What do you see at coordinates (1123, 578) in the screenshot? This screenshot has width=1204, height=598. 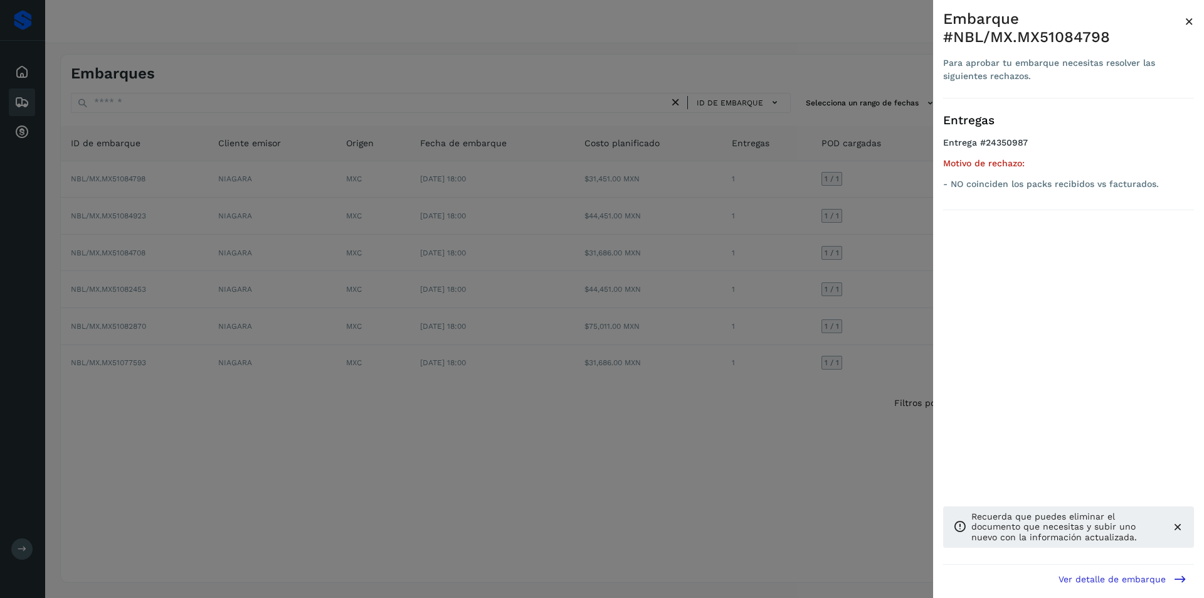 I see `button: Ver detalle de embarque` at bounding box center [1123, 578].